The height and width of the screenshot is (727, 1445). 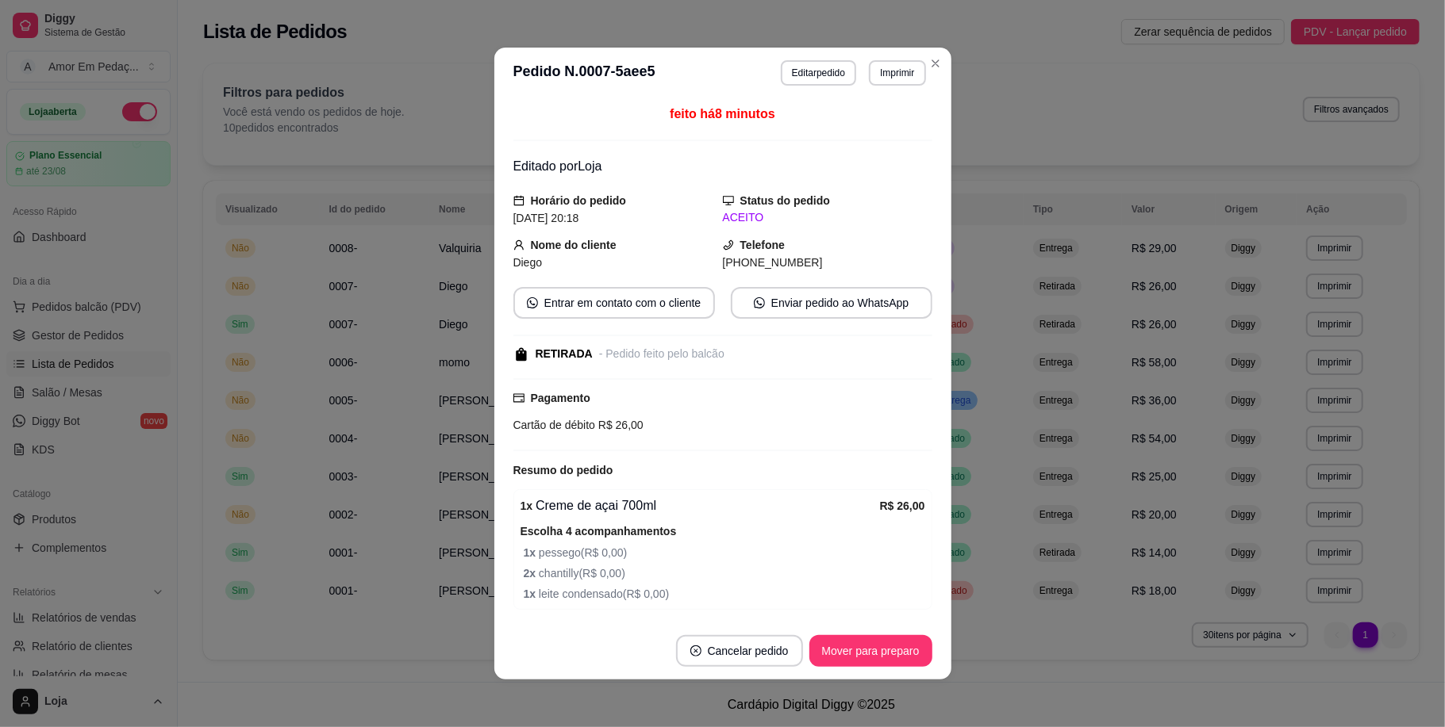 What do you see at coordinates (574, 245) in the screenshot?
I see `strong: Nome do cliente` at bounding box center [574, 245].